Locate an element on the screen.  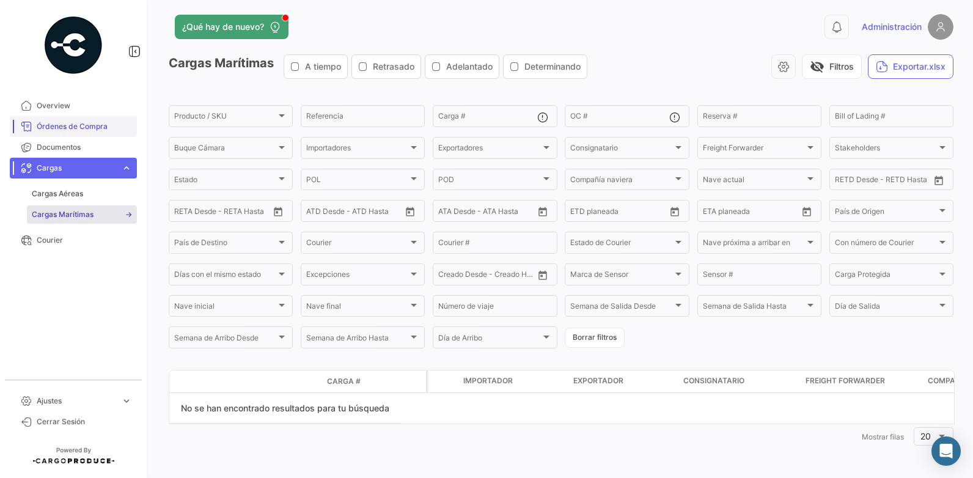
span: Estado is located at coordinates (225, 181).